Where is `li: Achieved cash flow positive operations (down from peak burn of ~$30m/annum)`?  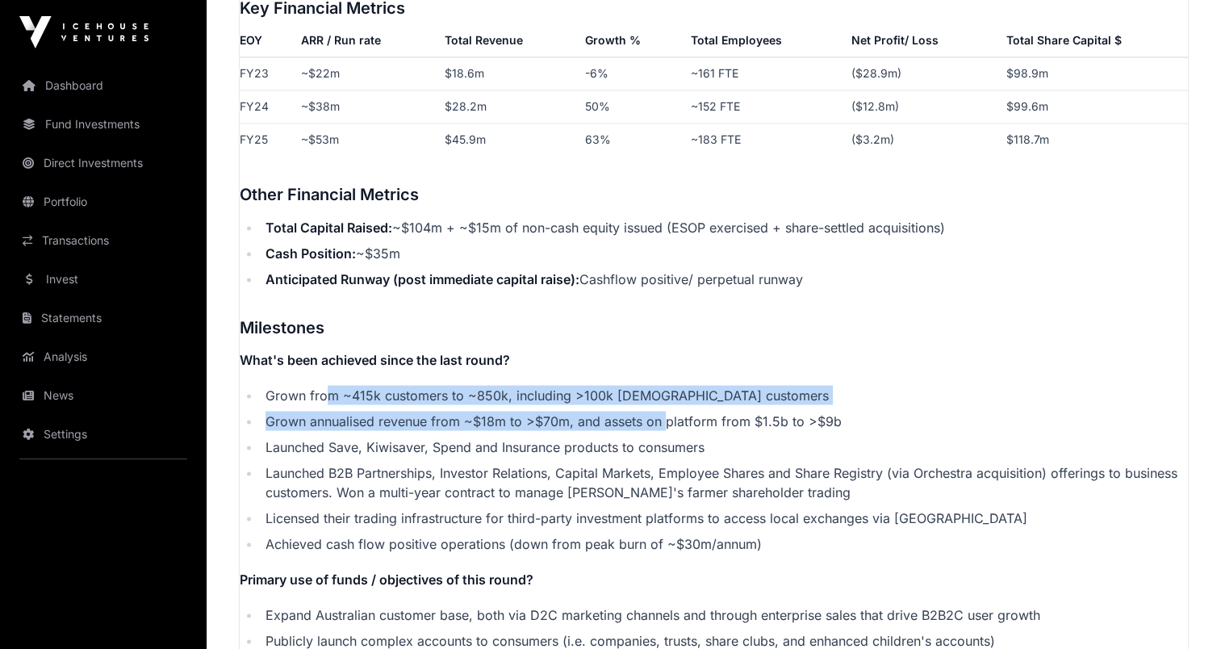
li: Achieved cash flow positive operations (down from peak burn of ~$30m/annum) is located at coordinates (724, 543).